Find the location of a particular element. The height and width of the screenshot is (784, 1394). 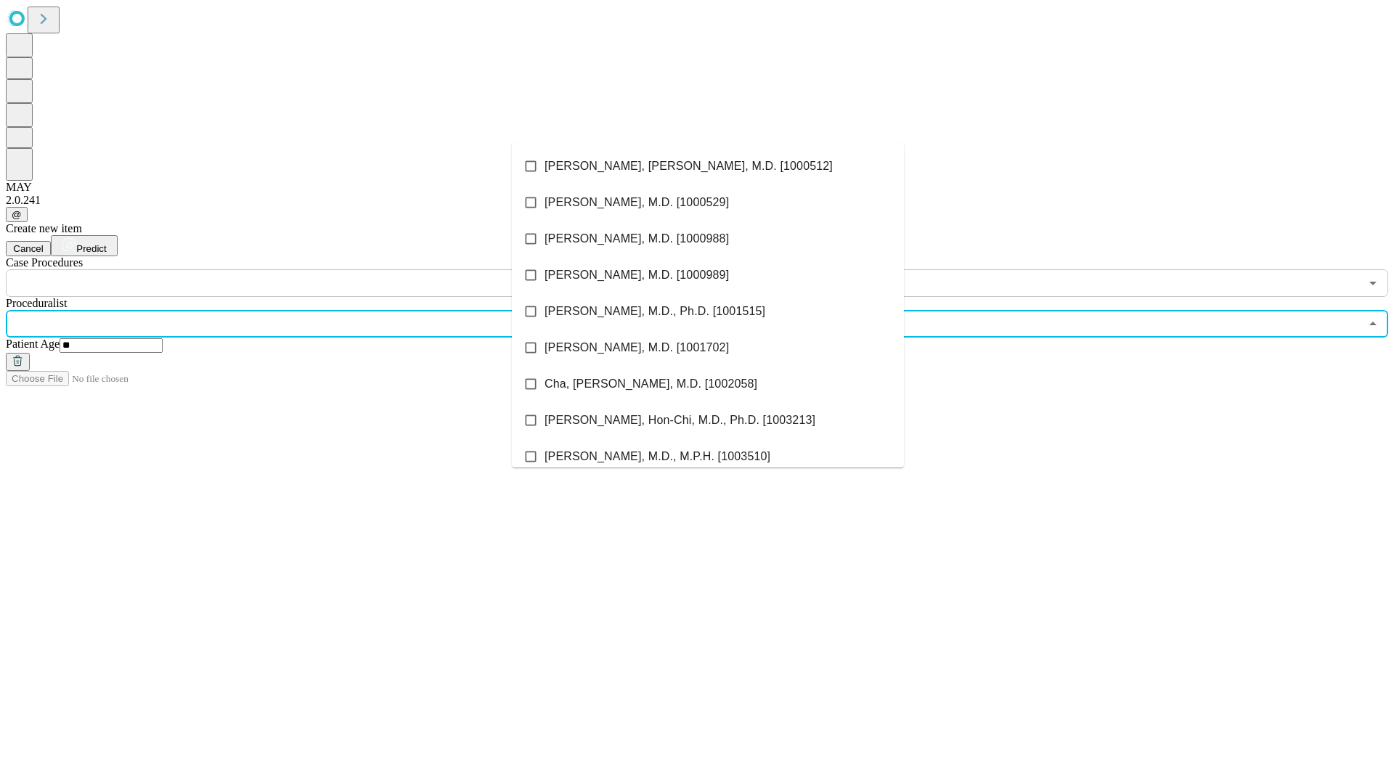

span: Predict is located at coordinates (91, 248).